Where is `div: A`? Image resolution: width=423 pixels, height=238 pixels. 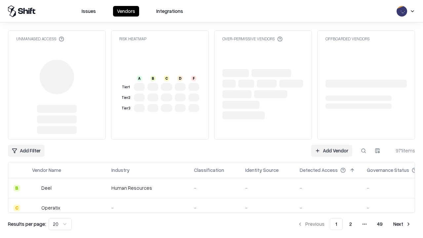 div: A is located at coordinates (139, 78).